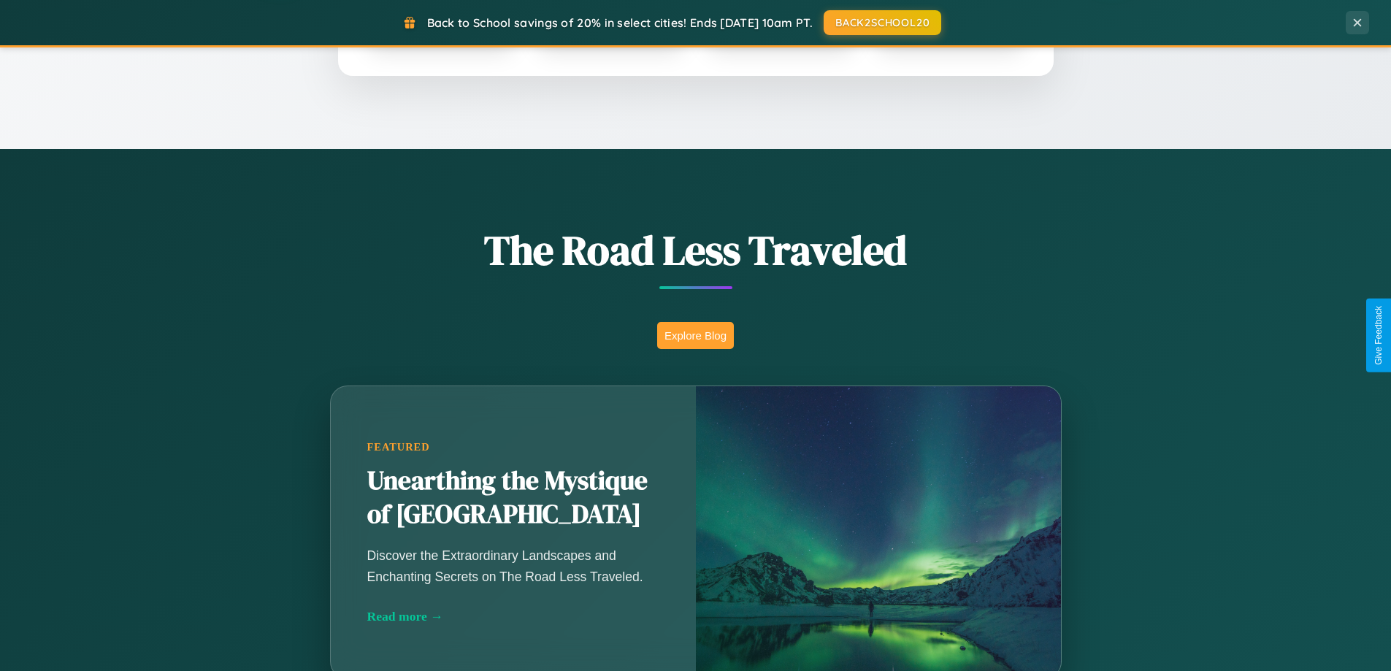 The width and height of the screenshot is (1391, 671). Describe the element at coordinates (696, 250) in the screenshot. I see `h1: The Road Less Traveled` at that location.